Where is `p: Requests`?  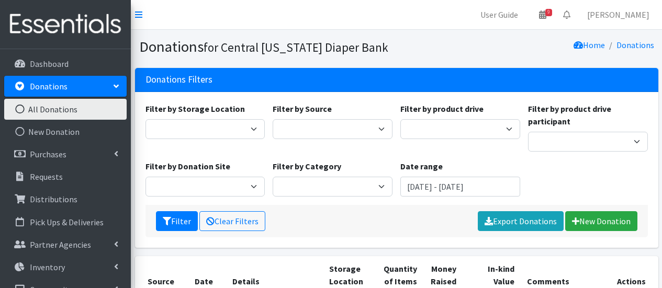 p: Requests is located at coordinates (46, 177).